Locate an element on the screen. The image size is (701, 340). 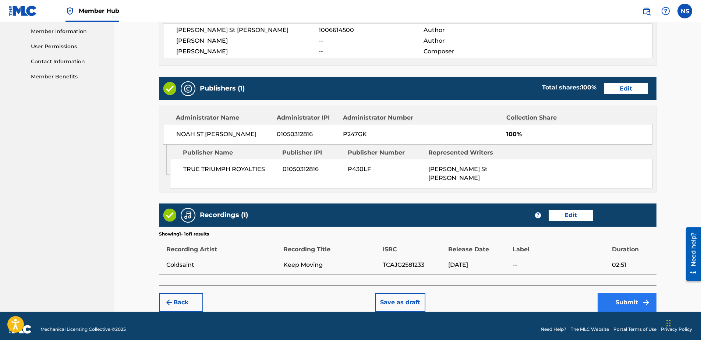
button: Save as draft is located at coordinates (400, 303).